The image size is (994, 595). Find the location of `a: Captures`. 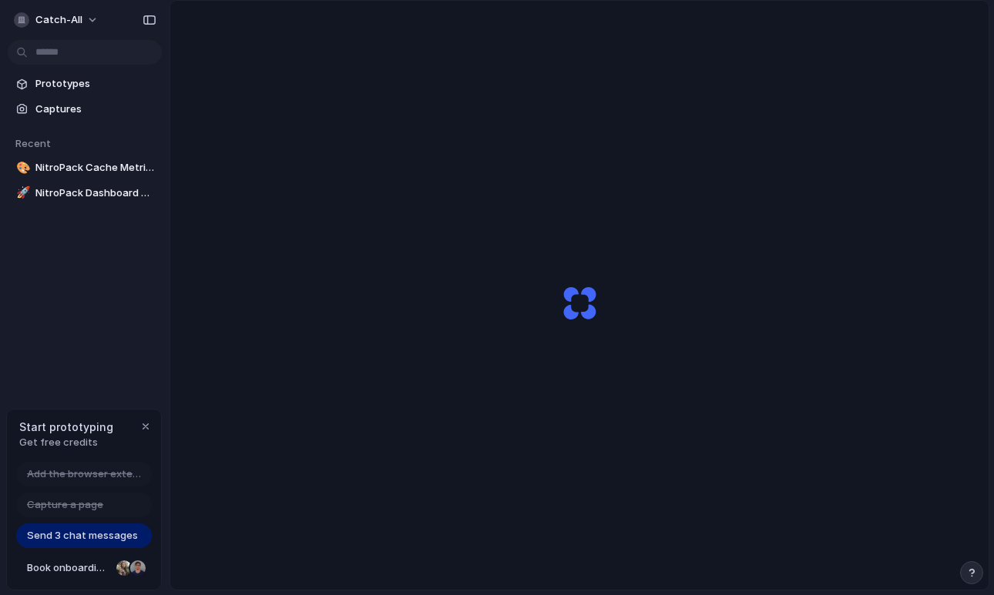

a: Captures is located at coordinates (85, 109).